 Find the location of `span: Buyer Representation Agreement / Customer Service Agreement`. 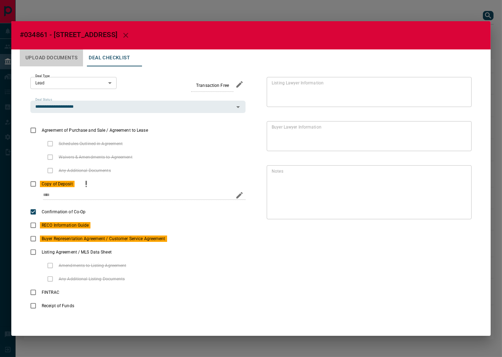

span: Buyer Representation Agreement / Customer Service Agreement is located at coordinates (103, 239).